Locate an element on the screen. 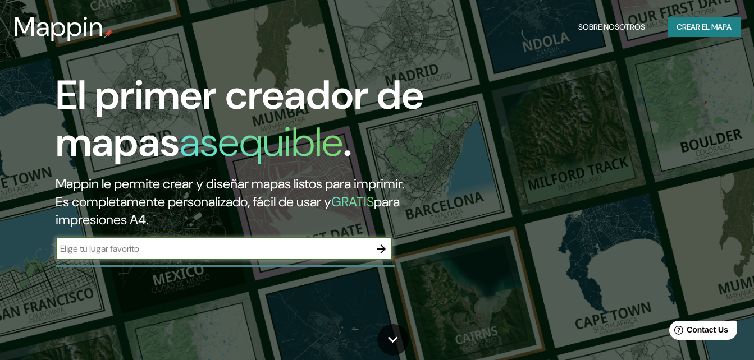  button: Crear el mapa is located at coordinates (704, 27).